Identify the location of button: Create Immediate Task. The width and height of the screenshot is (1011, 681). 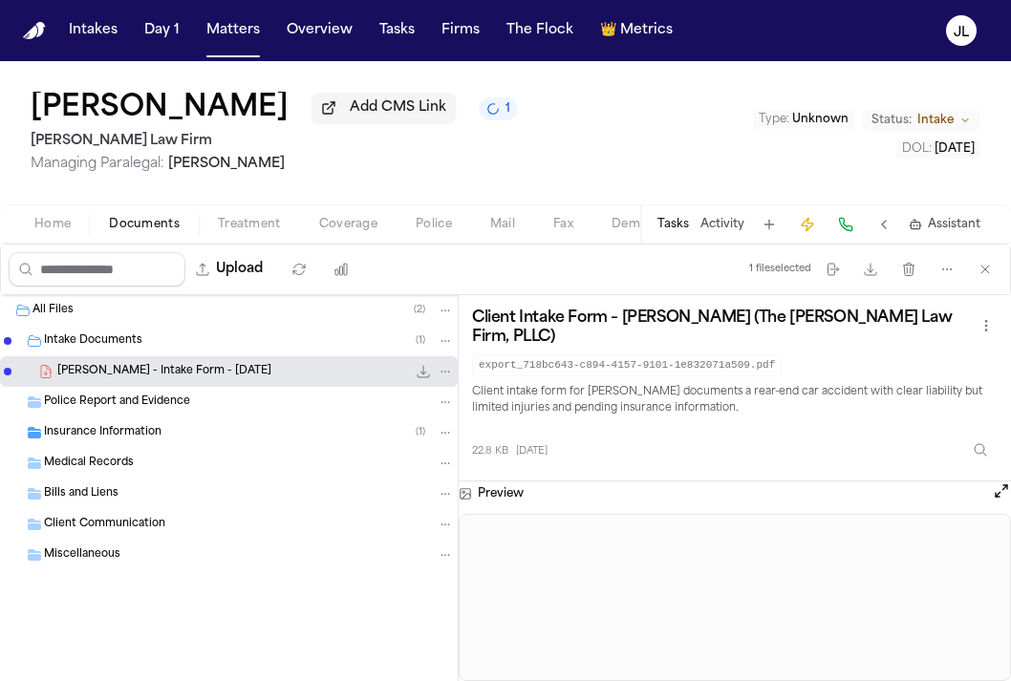
(807, 225).